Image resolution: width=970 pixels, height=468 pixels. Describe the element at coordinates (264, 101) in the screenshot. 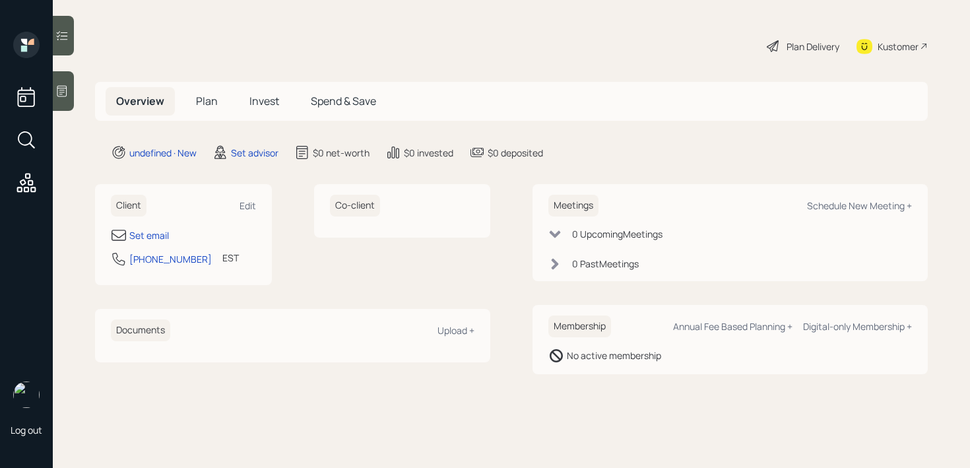

I see `span: Invest` at that location.